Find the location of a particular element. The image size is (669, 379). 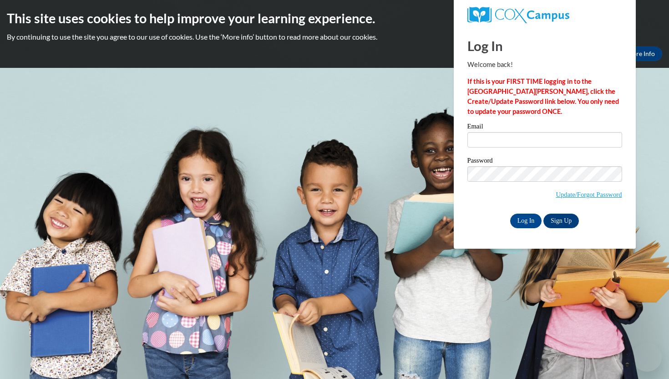

a: COX Campus is located at coordinates (545, 15).